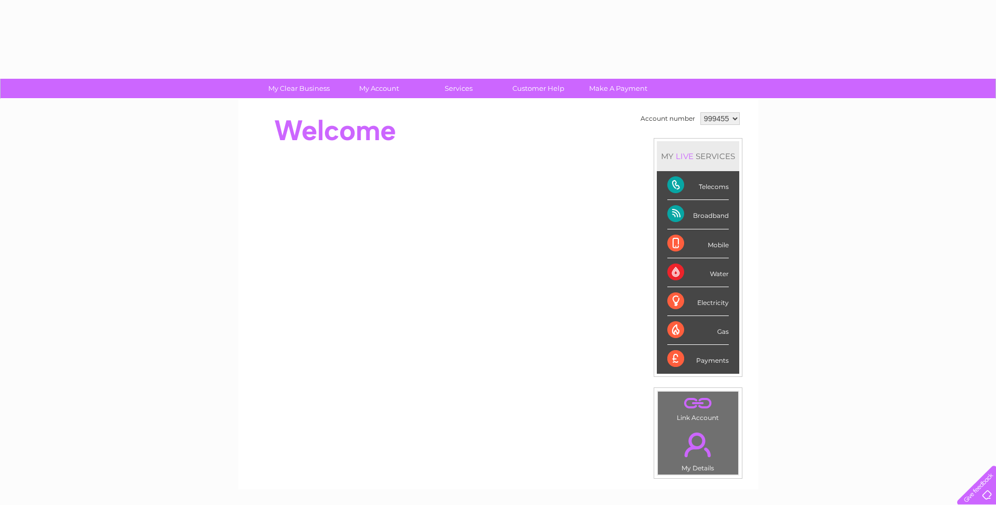 This screenshot has height=505, width=996. I want to click on div: Mobile, so click(698, 244).